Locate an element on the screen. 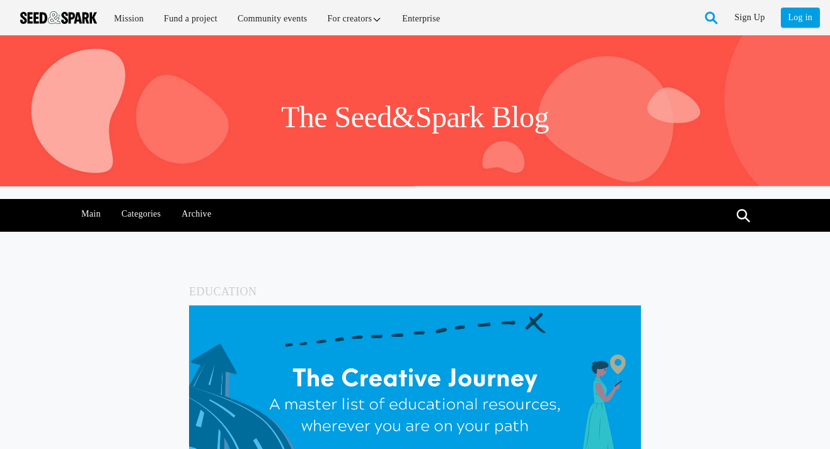  a: Categories is located at coordinates (141, 214).